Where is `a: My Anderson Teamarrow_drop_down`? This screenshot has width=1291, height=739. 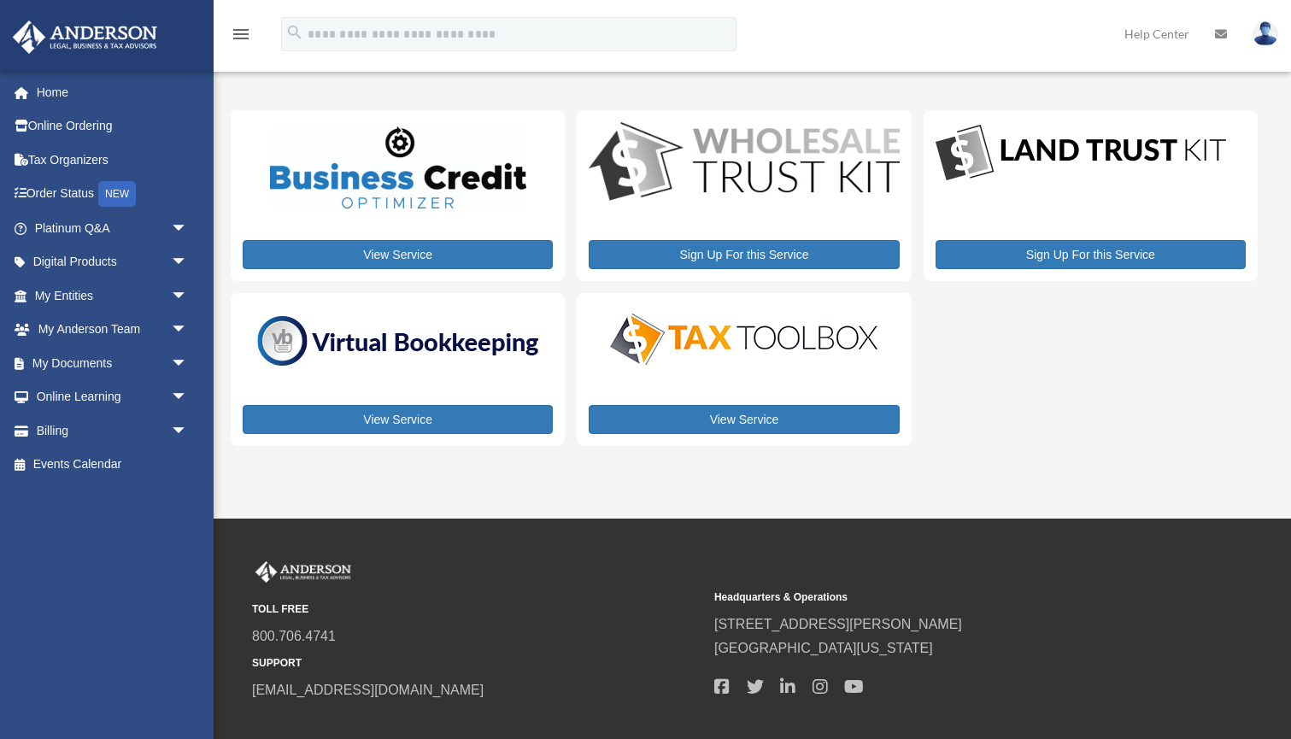
a: My Anderson Teamarrow_drop_down is located at coordinates (113, 330).